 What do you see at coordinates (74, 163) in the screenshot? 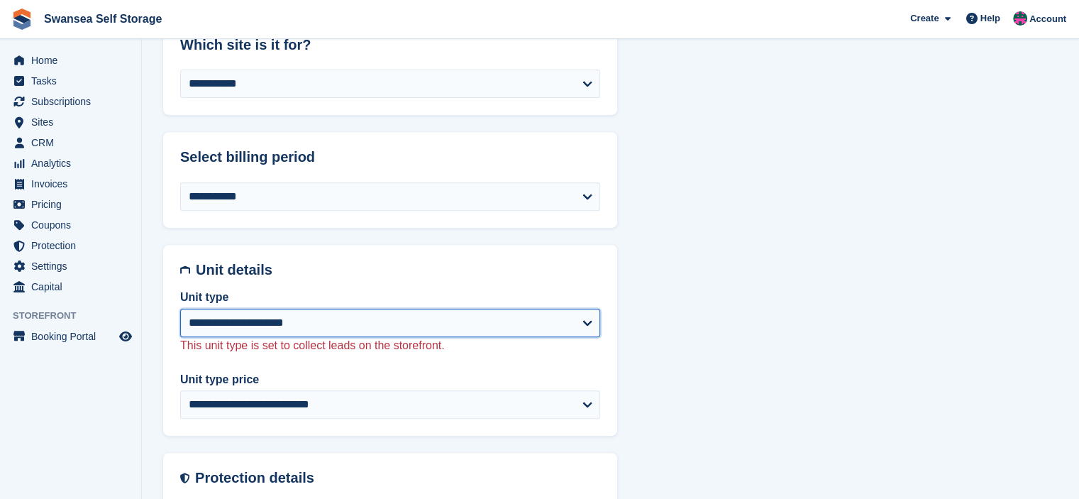
I see `span: Analytics` at bounding box center [74, 163].